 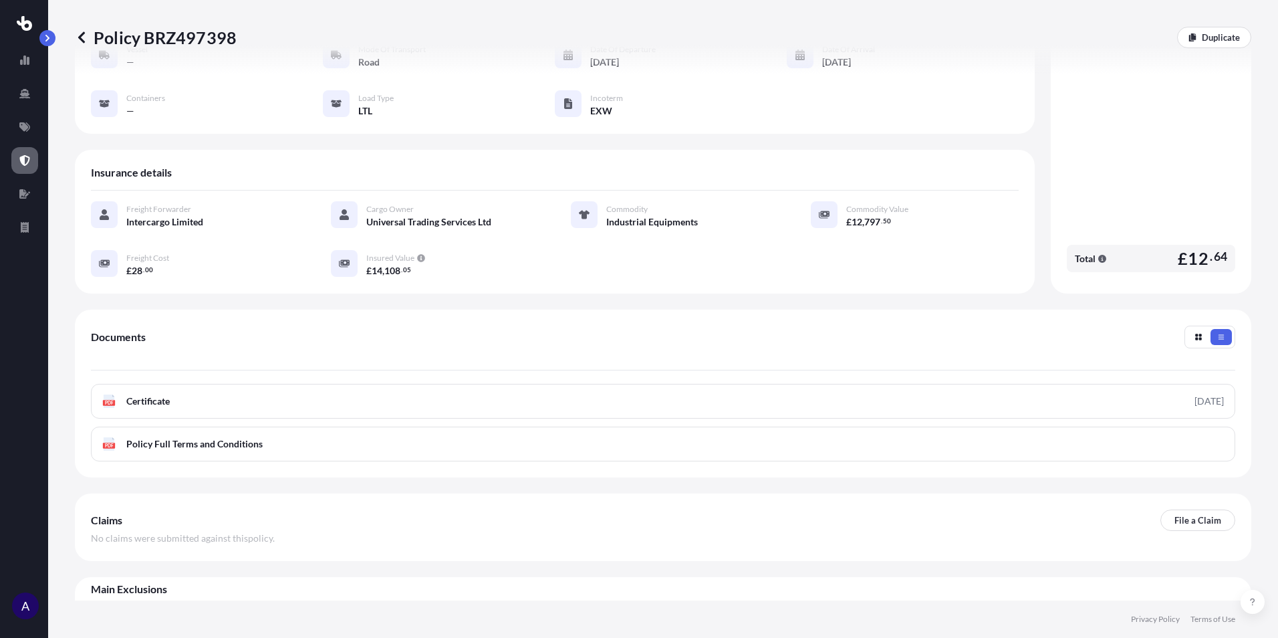 What do you see at coordinates (131, 172) in the screenshot?
I see `span: Insurance details` at bounding box center [131, 172].